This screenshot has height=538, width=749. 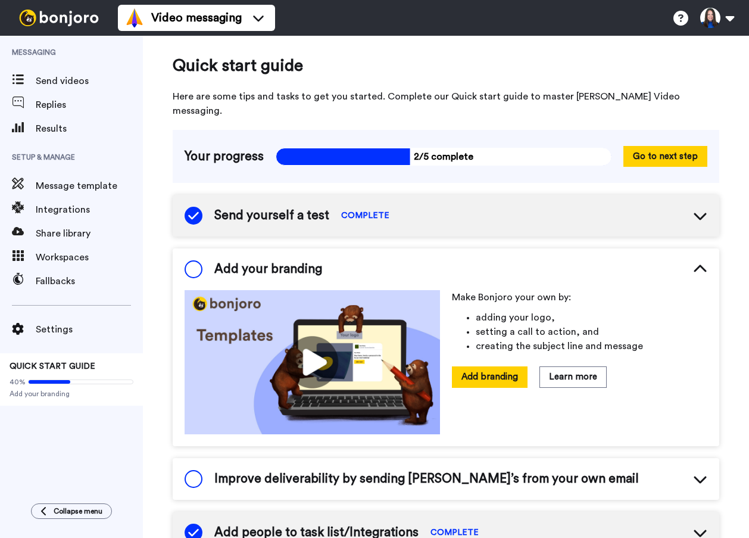 I want to click on img: bj-logo-header-white.svg, so click(x=59, y=18).